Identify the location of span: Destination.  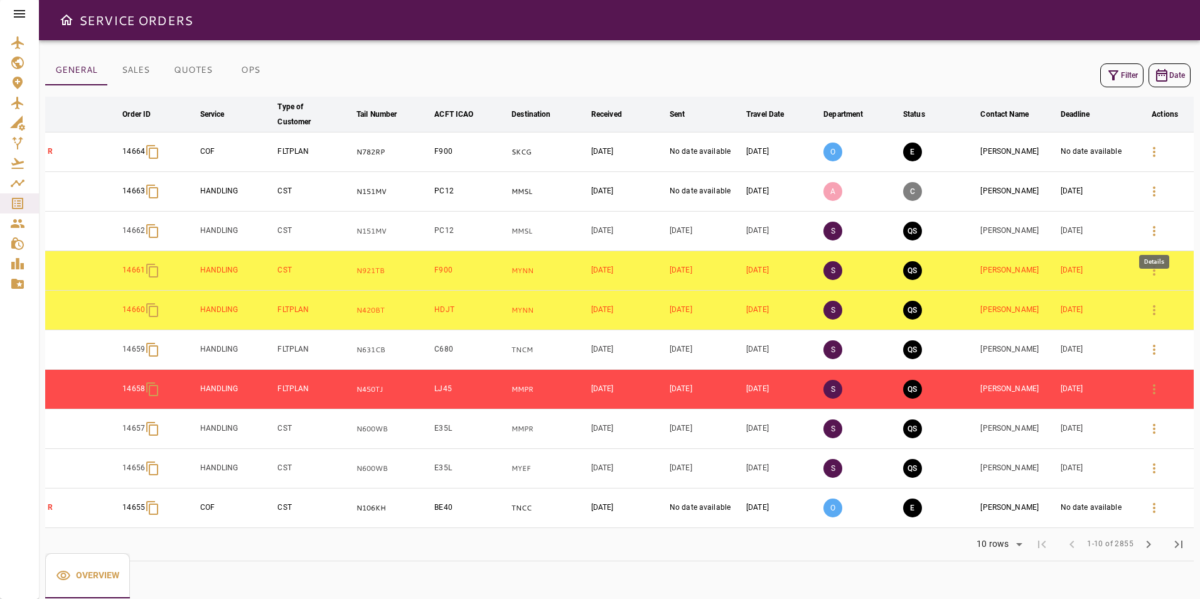
(539, 114).